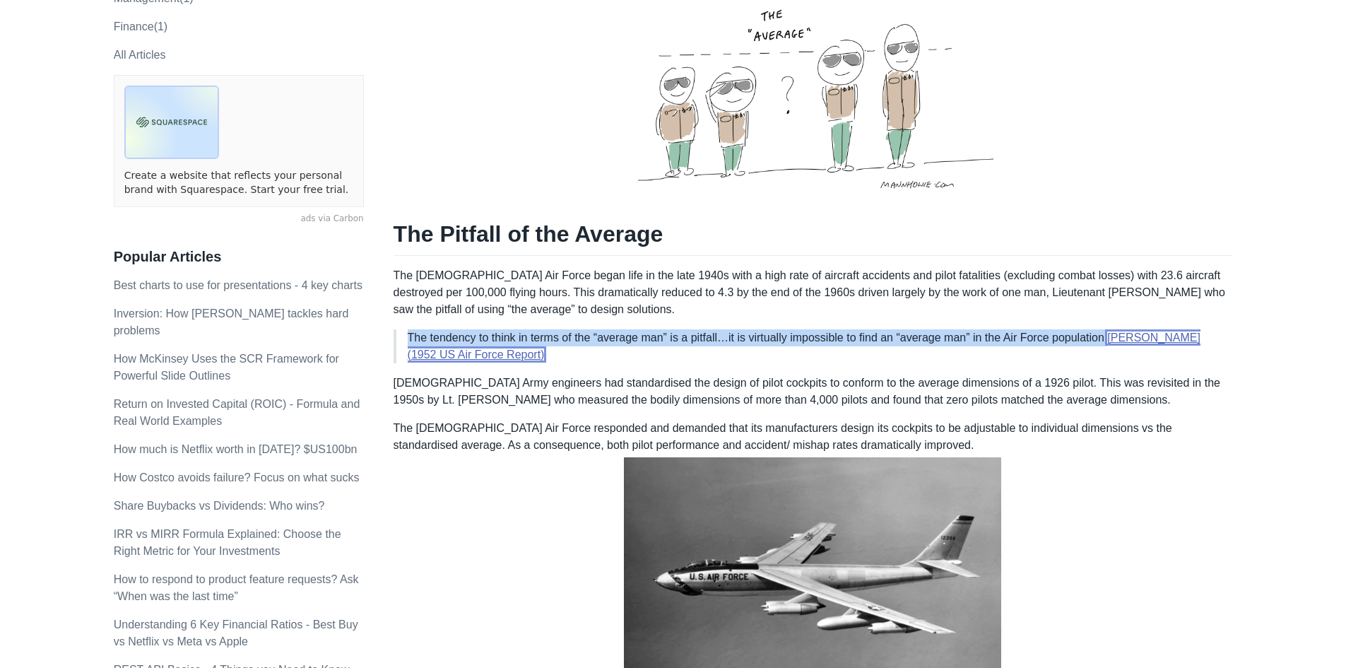 This screenshot has width=1346, height=668. I want to click on h1: The Pitfall of the Average, so click(813, 237).